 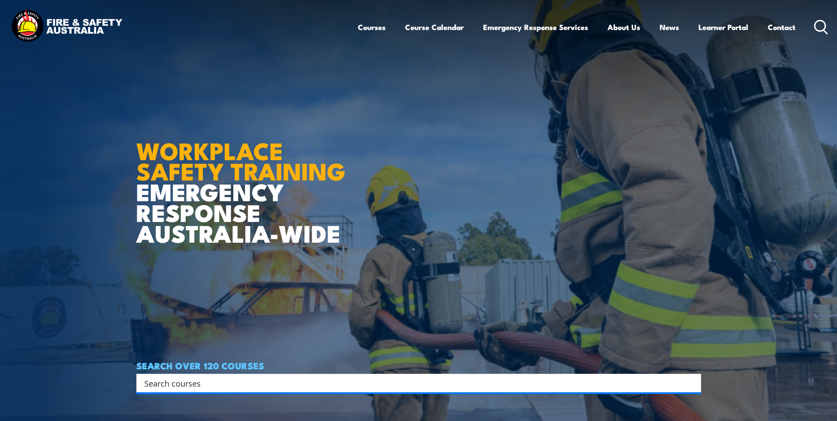 I want to click on form: Search form, so click(x=415, y=383).